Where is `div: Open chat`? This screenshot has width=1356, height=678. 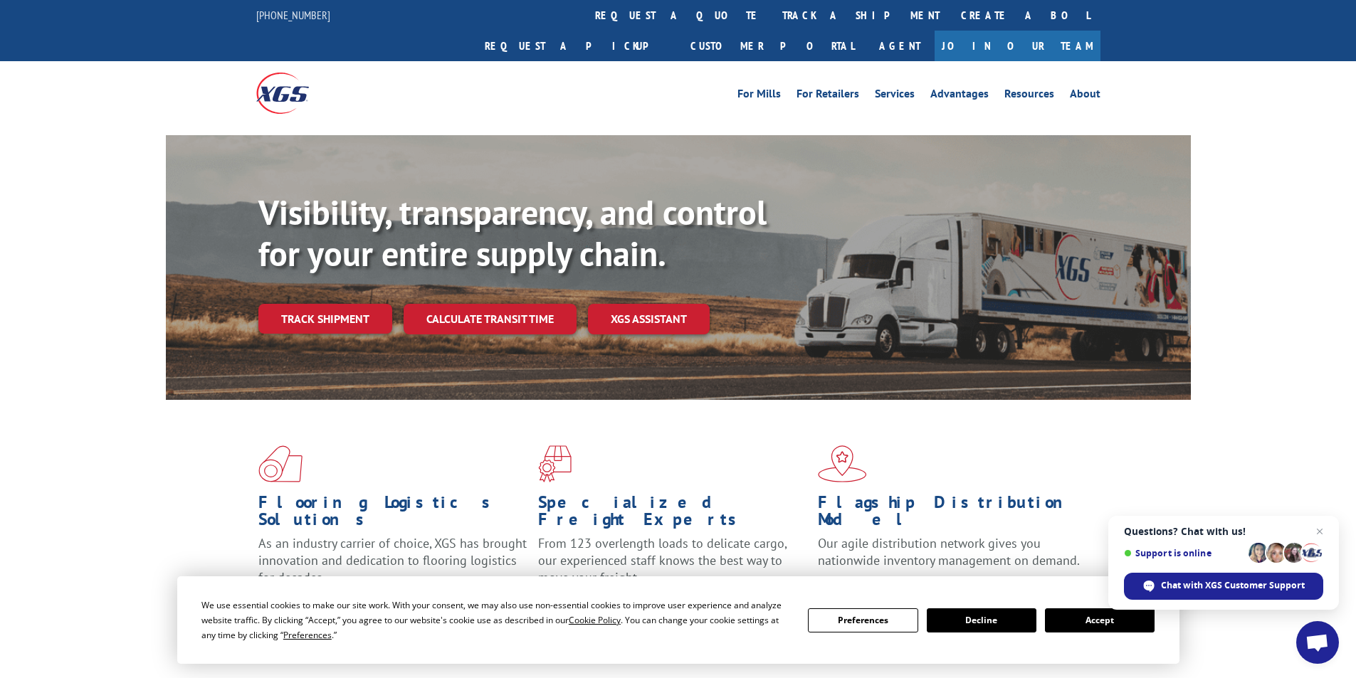 div: Open chat is located at coordinates (1318, 643).